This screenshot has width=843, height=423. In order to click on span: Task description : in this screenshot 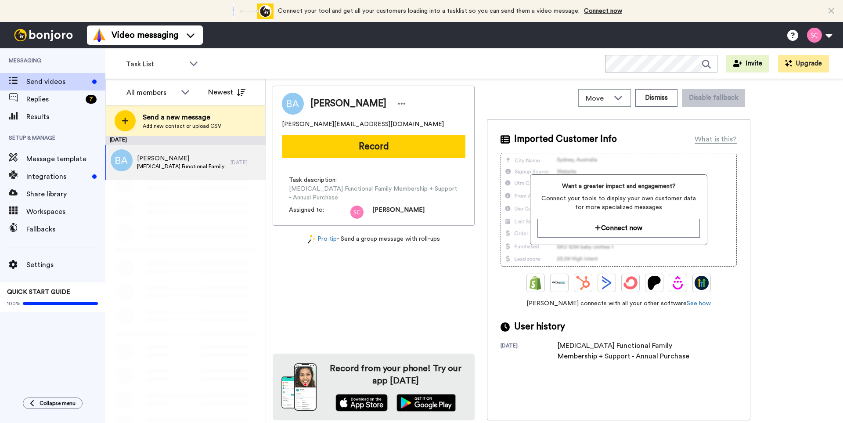, I will do `click(319, 180)`.